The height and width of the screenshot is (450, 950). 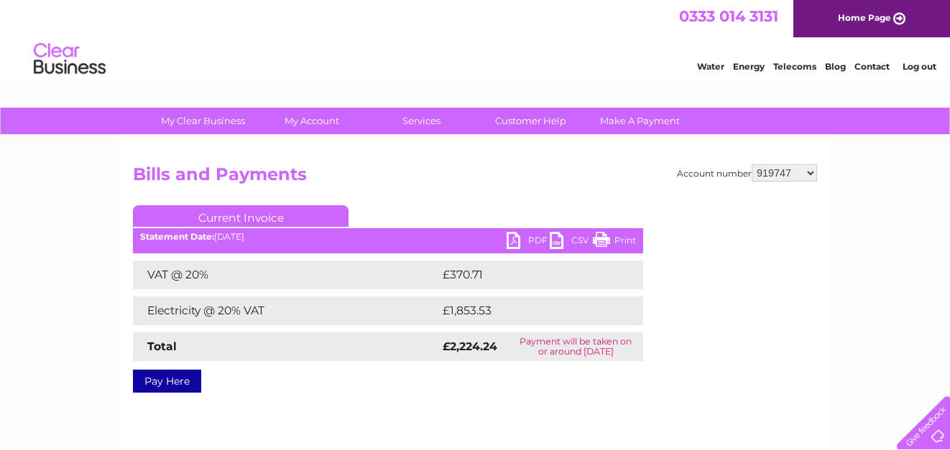 What do you see at coordinates (919, 66) in the screenshot?
I see `a: Log out` at bounding box center [919, 66].